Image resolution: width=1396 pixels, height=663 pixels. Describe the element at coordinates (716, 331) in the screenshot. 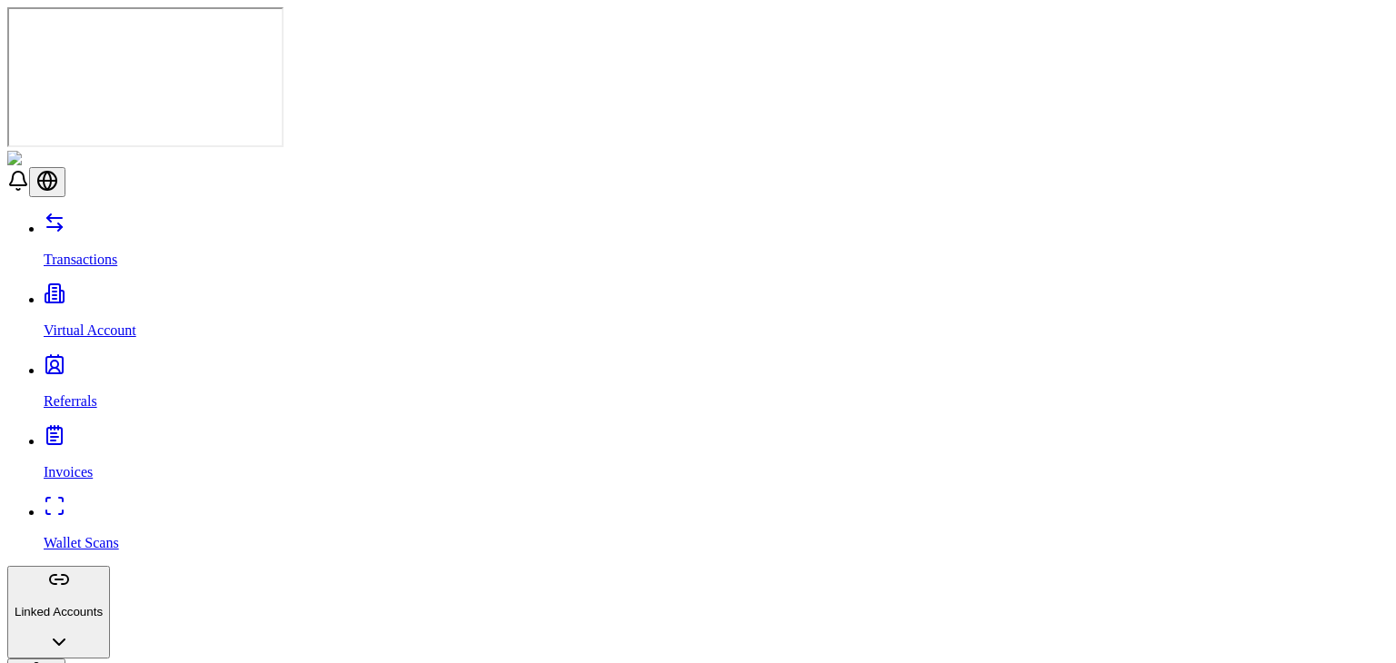

I see `p: Virtual Account` at that location.